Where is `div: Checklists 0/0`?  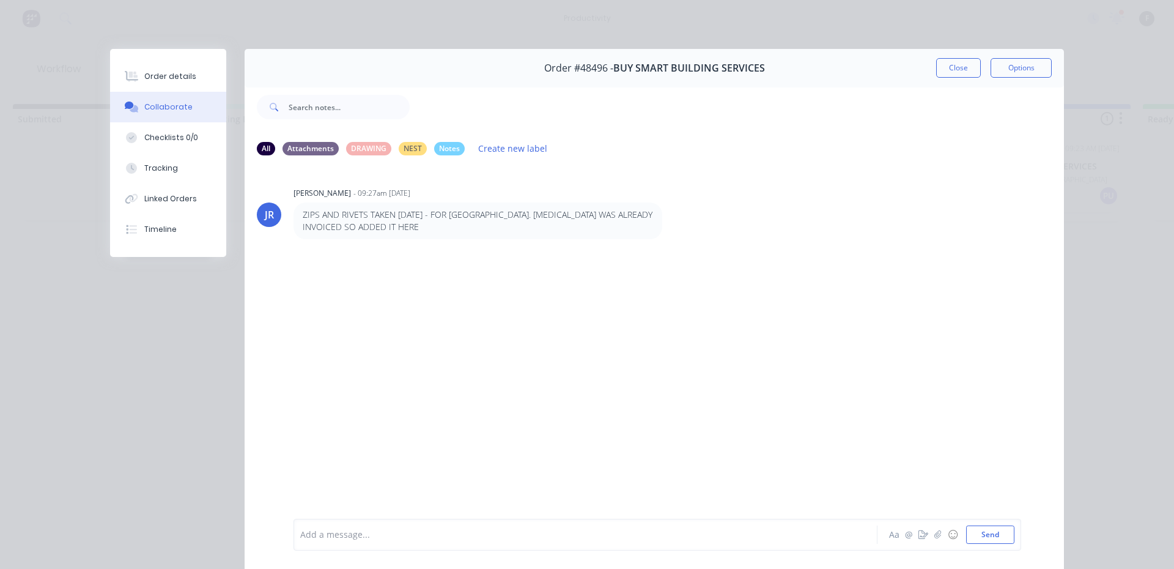
div: Checklists 0/0 is located at coordinates (171, 138).